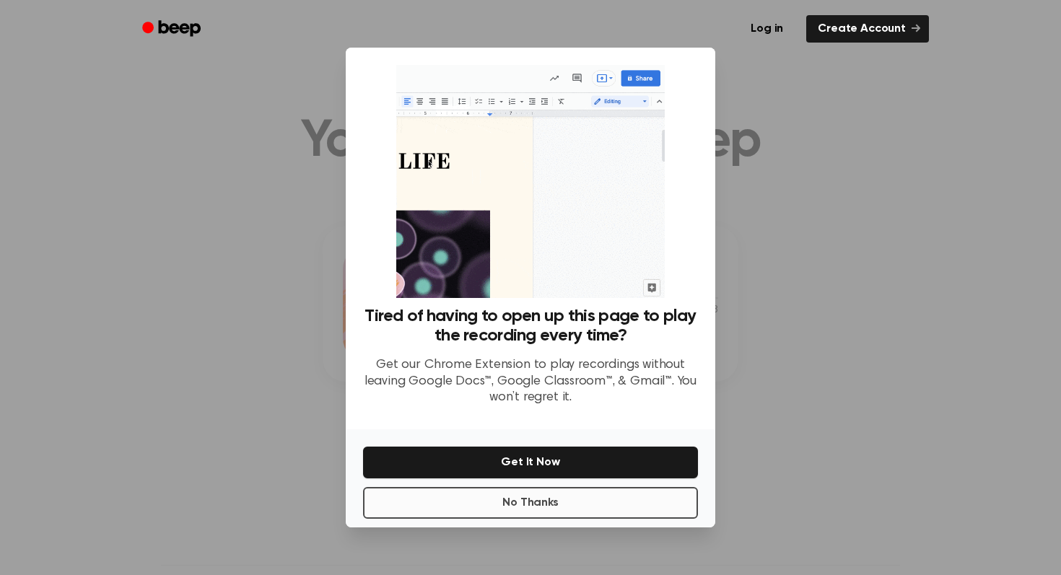 The width and height of the screenshot is (1061, 575). Describe the element at coordinates (531, 326) in the screenshot. I see `h3: Tired of having to open up this page to play the recording every time?` at that location.